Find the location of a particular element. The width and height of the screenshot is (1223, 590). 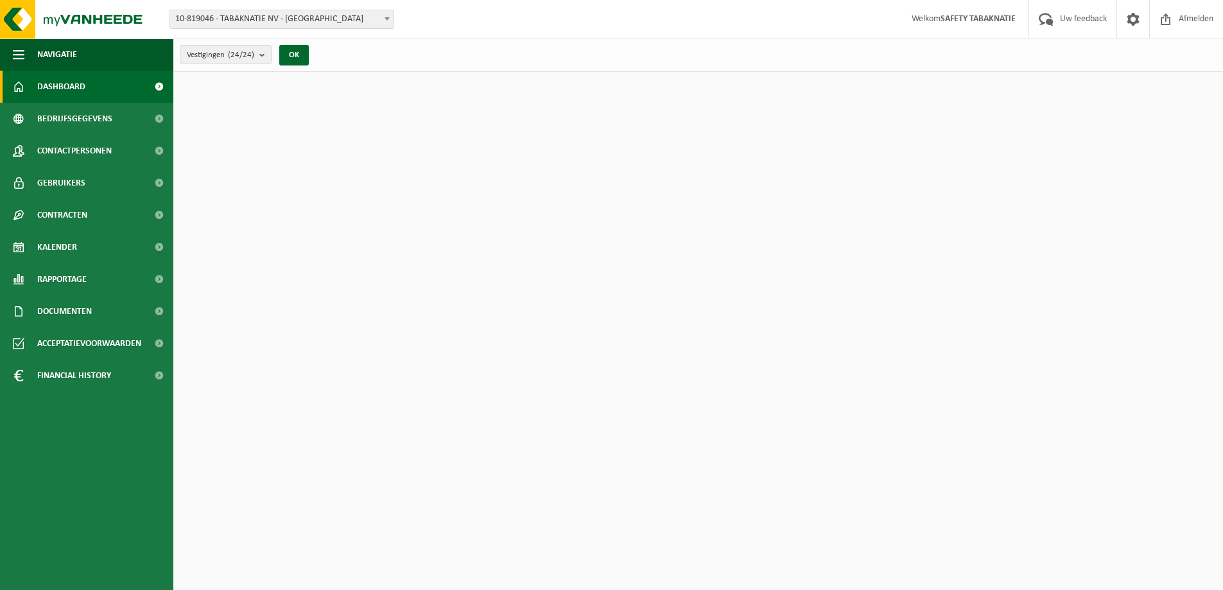

button: OK is located at coordinates (294, 55).